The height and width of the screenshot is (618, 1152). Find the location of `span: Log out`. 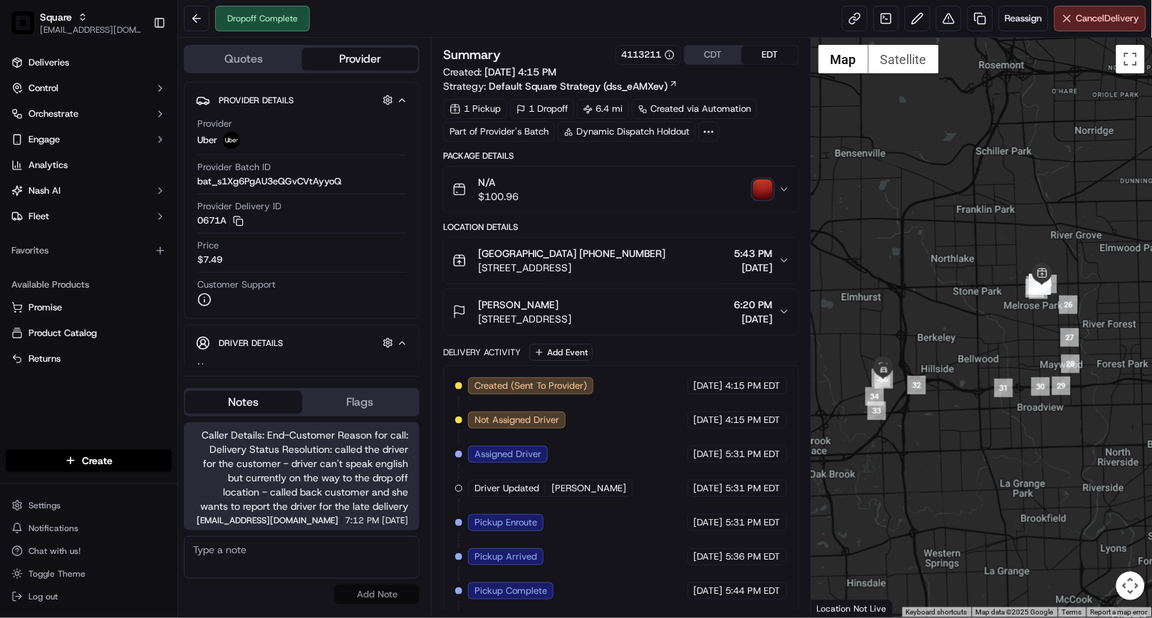

span: Log out is located at coordinates (43, 597).